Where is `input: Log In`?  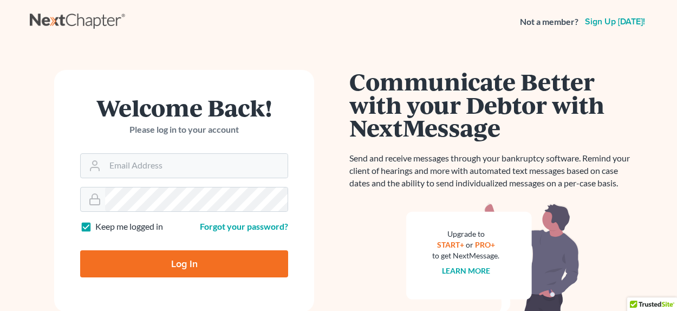
input: Log In is located at coordinates (184, 264).